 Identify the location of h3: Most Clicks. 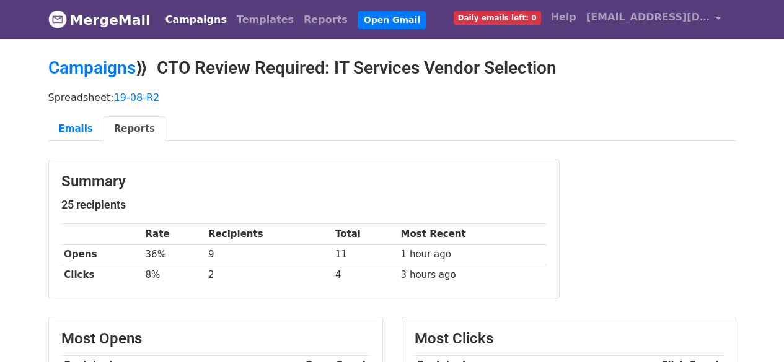
(569, 339).